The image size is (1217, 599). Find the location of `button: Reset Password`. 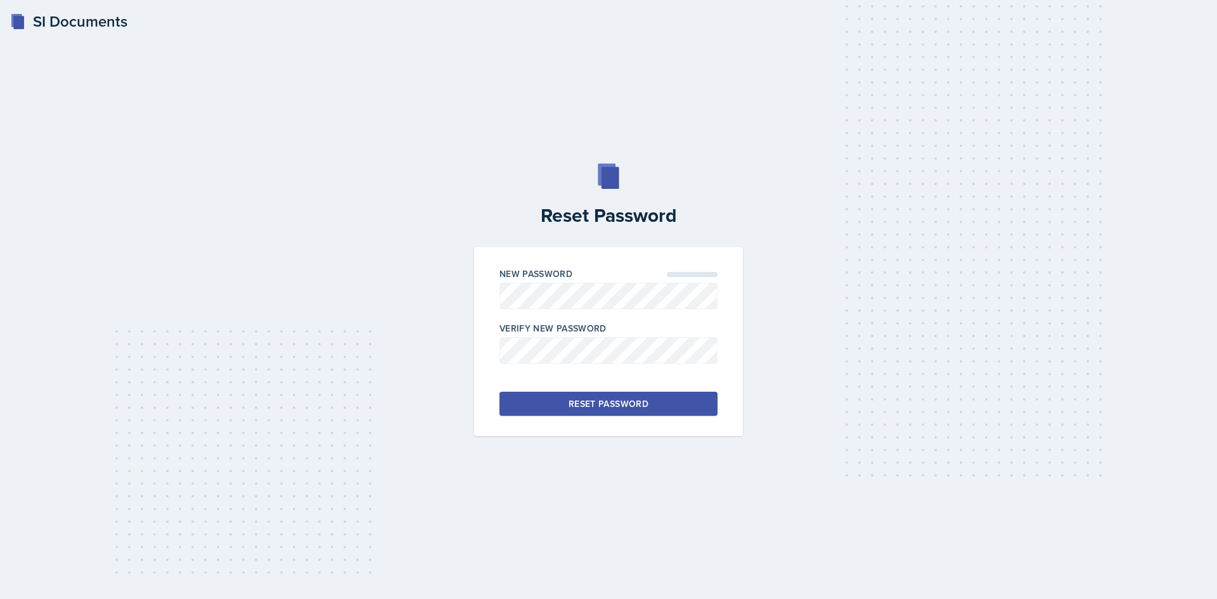

button: Reset Password is located at coordinates (608, 404).